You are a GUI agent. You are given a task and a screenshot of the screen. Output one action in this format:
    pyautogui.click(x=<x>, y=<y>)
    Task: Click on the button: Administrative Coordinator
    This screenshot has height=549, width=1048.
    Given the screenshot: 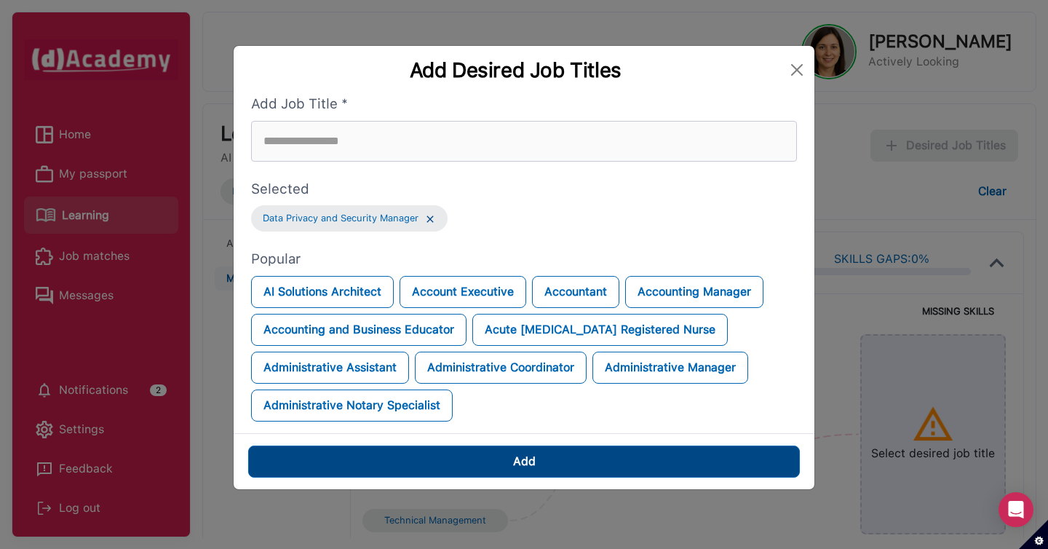 What is the action you would take?
    pyautogui.click(x=501, y=368)
    